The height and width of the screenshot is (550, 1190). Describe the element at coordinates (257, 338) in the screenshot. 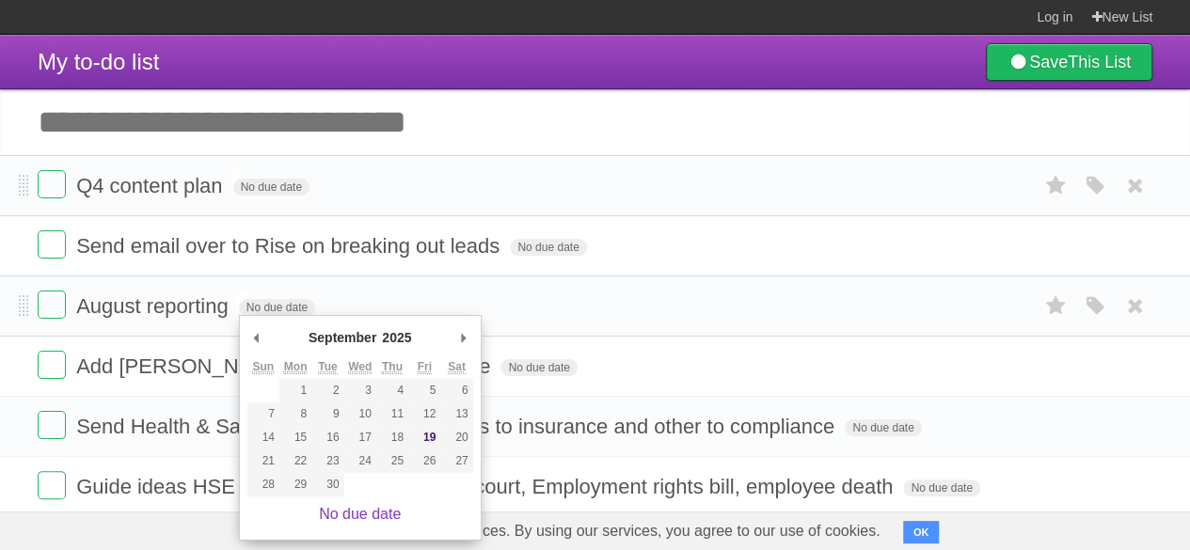

I see `button: Previous Month` at that location.